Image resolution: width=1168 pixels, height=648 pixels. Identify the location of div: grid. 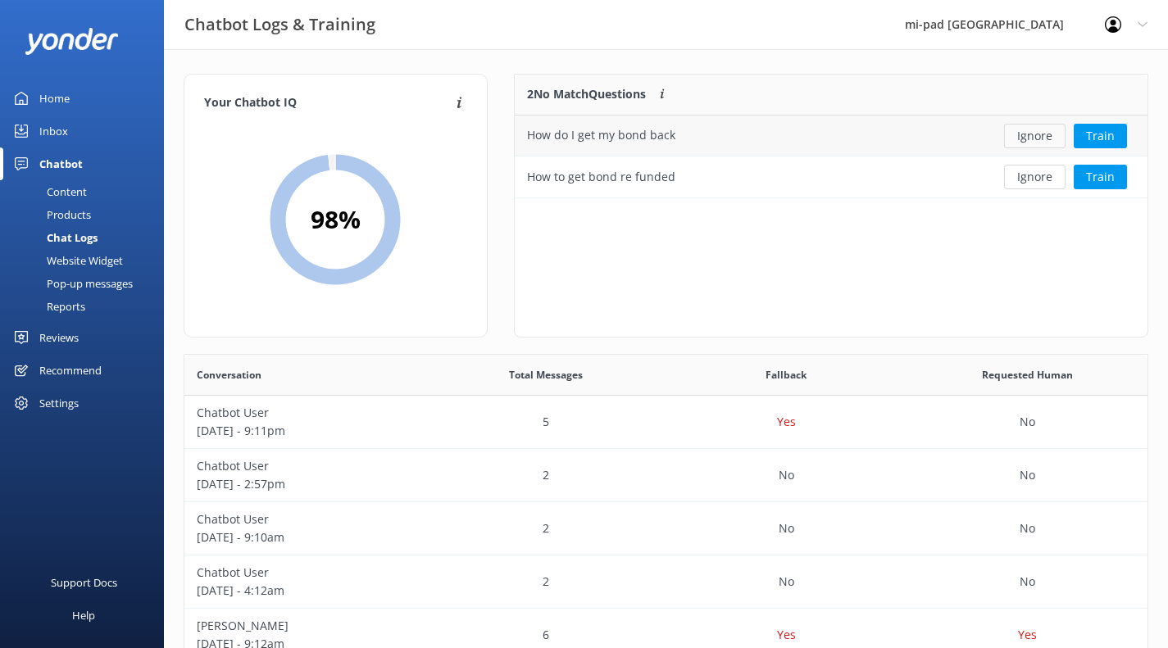
(831, 157).